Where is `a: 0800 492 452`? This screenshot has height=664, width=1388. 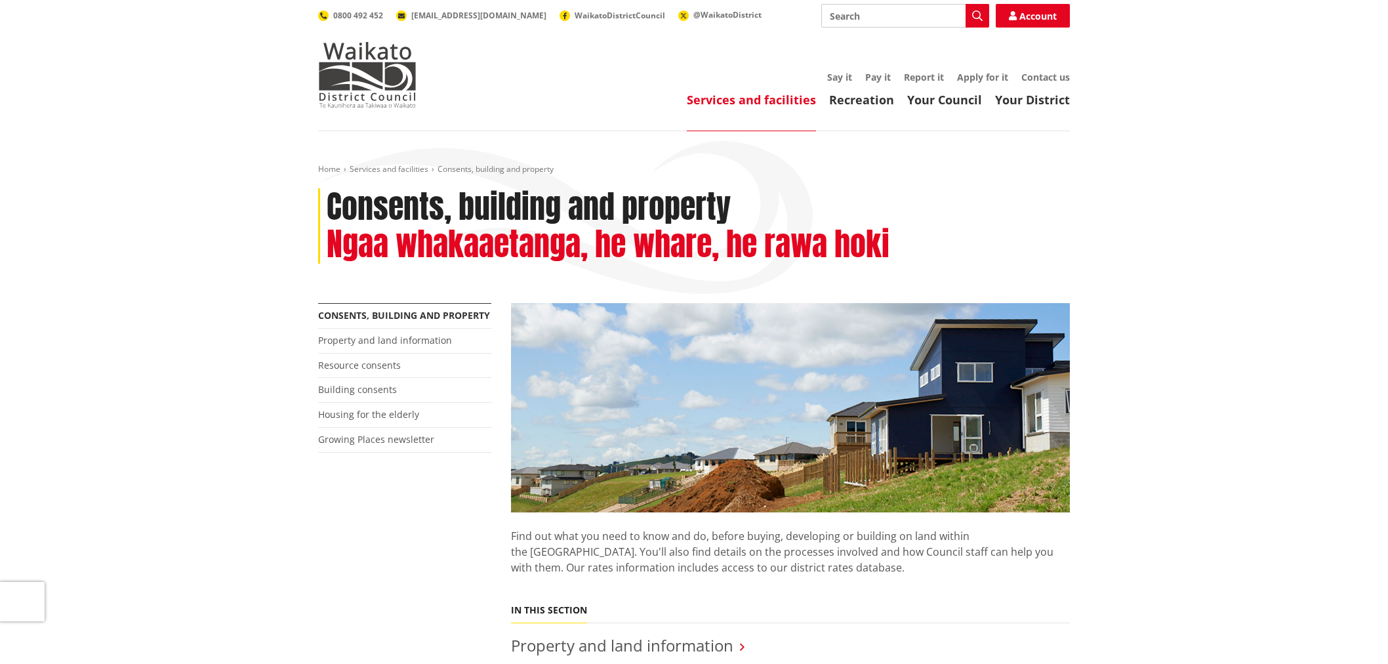
a: 0800 492 452 is located at coordinates (350, 15).